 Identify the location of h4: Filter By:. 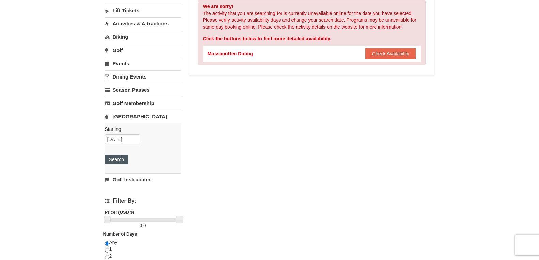
(143, 201).